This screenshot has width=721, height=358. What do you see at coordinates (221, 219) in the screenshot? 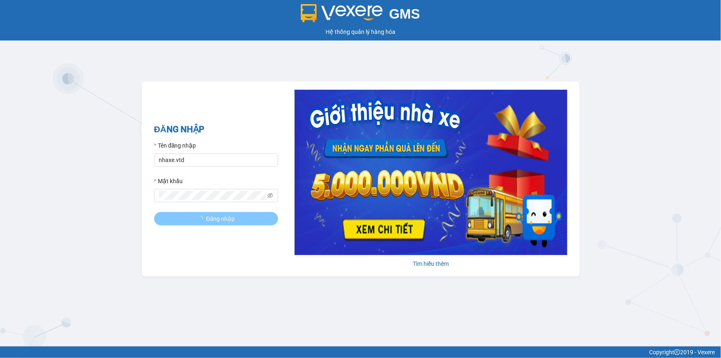
I see `span: Đăng nhập` at bounding box center [221, 219].